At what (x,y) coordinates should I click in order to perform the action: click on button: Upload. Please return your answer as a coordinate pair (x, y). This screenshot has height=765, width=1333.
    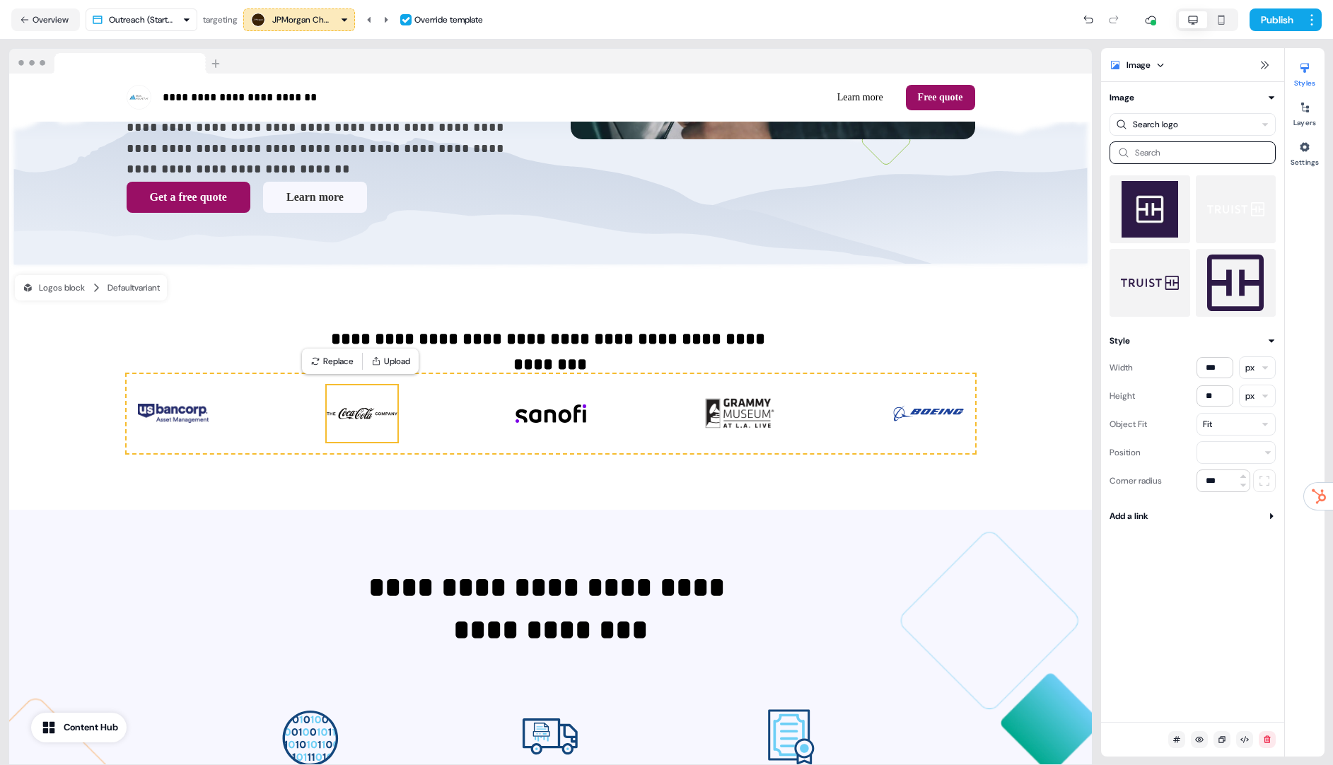
    Looking at the image, I should click on (390, 361).